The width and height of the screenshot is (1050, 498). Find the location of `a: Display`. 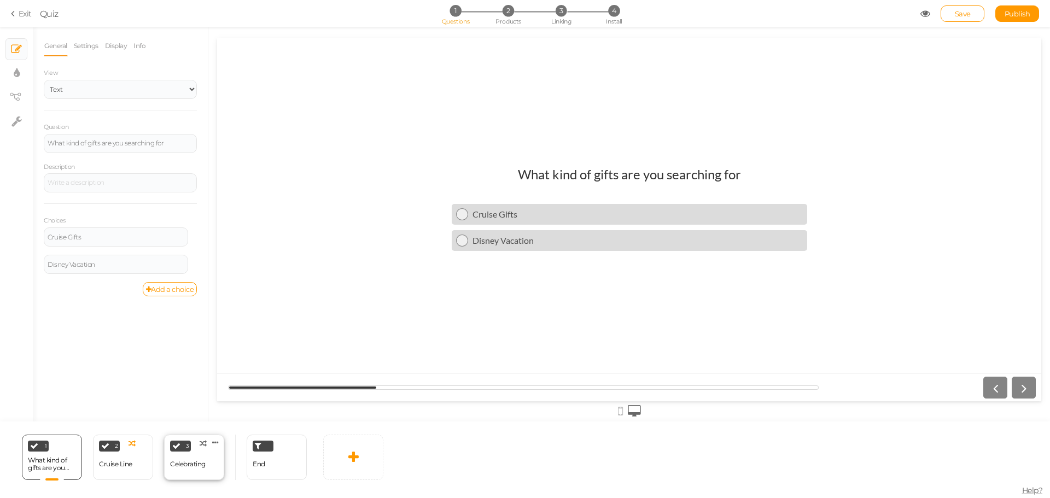

a: Display is located at coordinates (116, 46).